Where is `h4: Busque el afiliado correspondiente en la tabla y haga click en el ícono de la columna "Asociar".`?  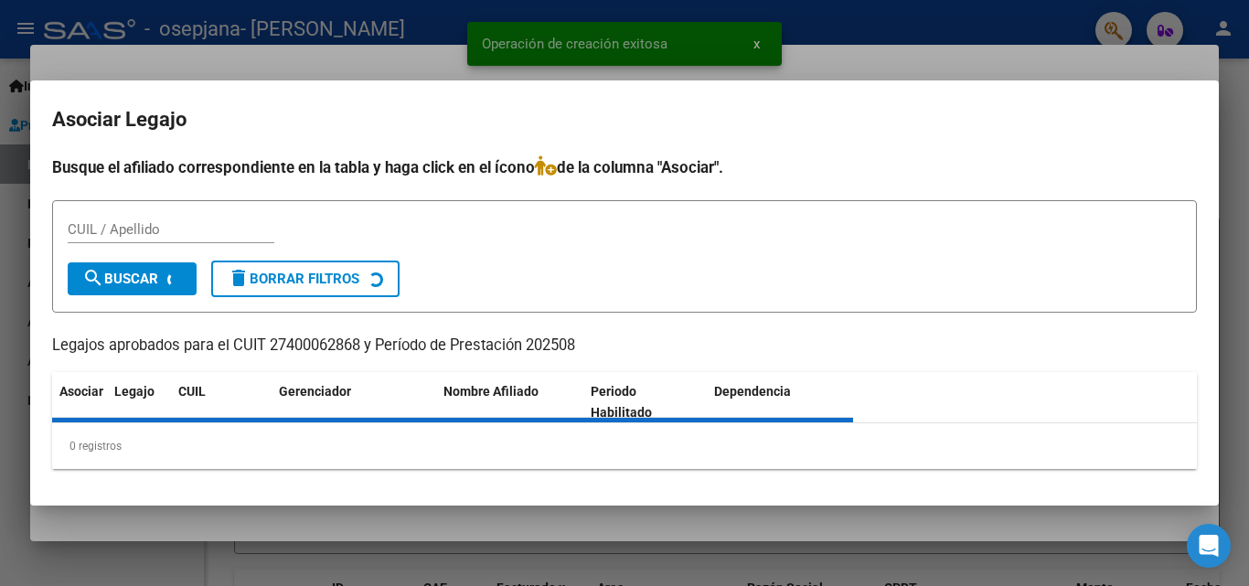 h4: Busque el afiliado correspondiente en la tabla y haga click en el ícono de la columna "Asociar". is located at coordinates (625, 167).